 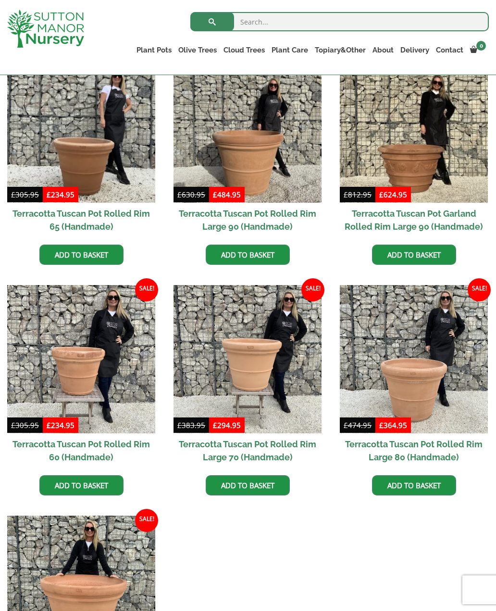 I want to click on img: Terracotta Tuscan Pot Garland Rolled Rim Large 90 (Handmade), so click(x=414, y=128).